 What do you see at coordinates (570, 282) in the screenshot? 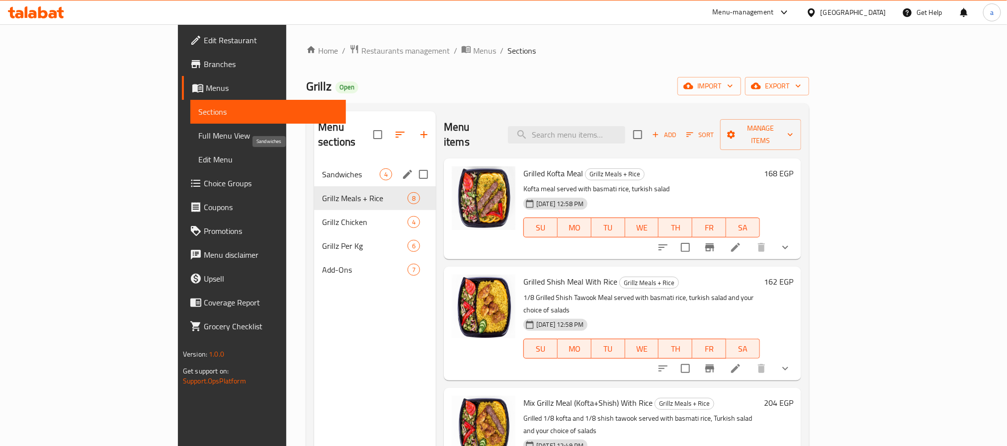
I see `span: Grilled Shish Meal With Rice` at bounding box center [570, 282].